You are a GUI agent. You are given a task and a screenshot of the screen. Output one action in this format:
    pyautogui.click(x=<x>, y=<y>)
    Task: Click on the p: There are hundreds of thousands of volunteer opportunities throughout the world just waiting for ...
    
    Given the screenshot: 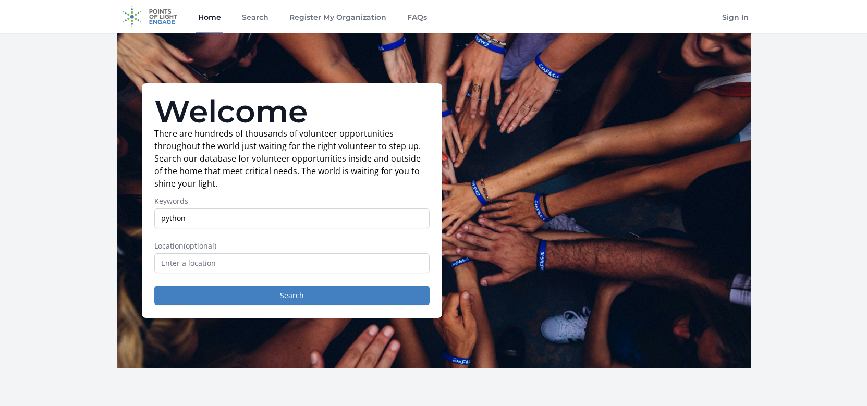 What is the action you would take?
    pyautogui.click(x=292, y=158)
    